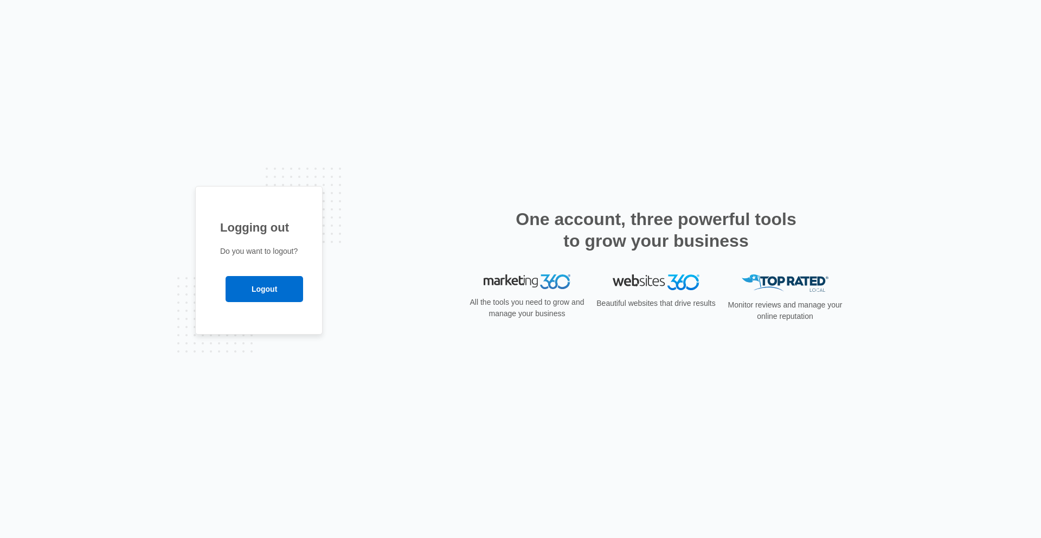 The height and width of the screenshot is (538, 1041). What do you see at coordinates (785, 283) in the screenshot?
I see `img: Top Rated Local` at bounding box center [785, 283].